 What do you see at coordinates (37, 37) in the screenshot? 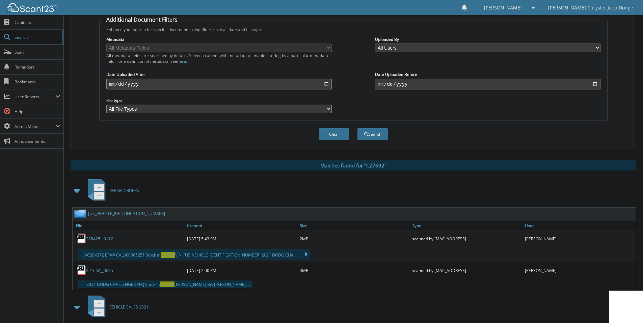
I see `span: Search` at bounding box center [37, 37].